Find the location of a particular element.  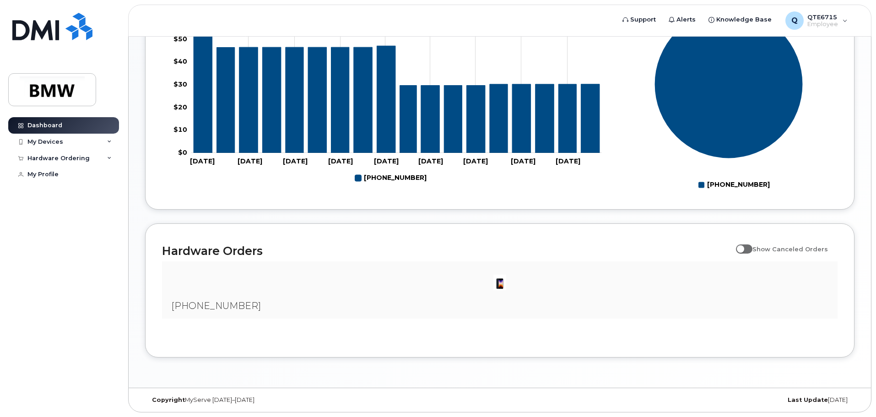

img: image20231002-3703462-10zne2t.jpeg is located at coordinates (500, 282).